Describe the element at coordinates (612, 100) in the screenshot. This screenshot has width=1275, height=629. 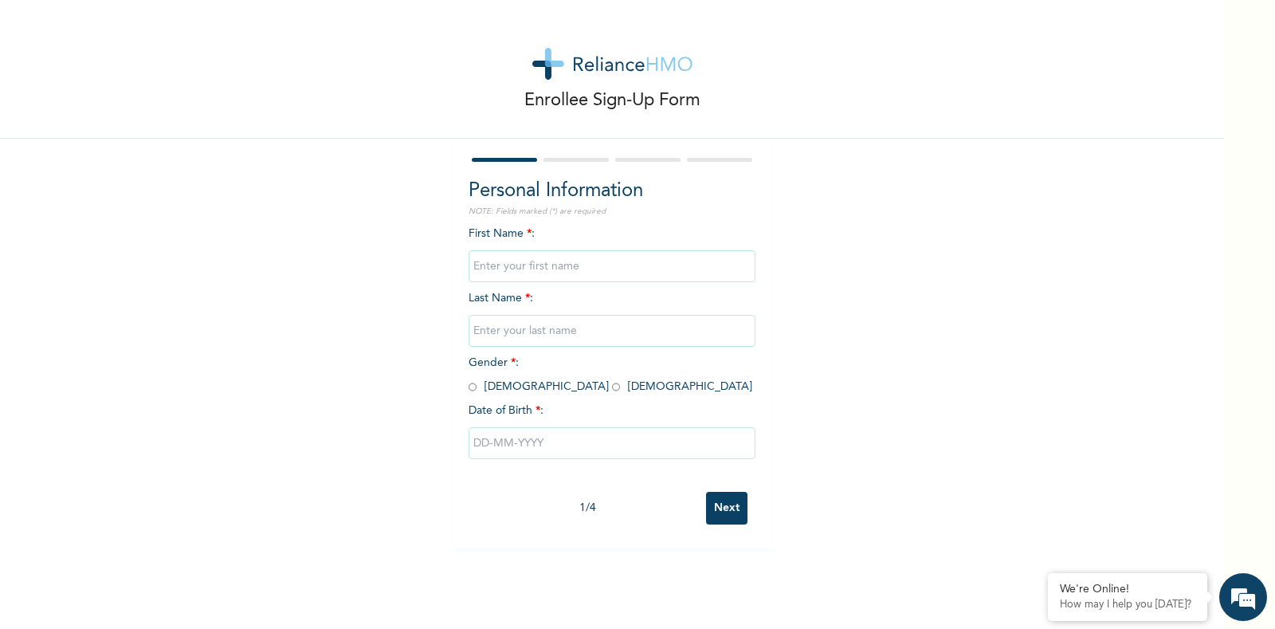
I see `p: Enrollee Sign-Up Form` at that location.